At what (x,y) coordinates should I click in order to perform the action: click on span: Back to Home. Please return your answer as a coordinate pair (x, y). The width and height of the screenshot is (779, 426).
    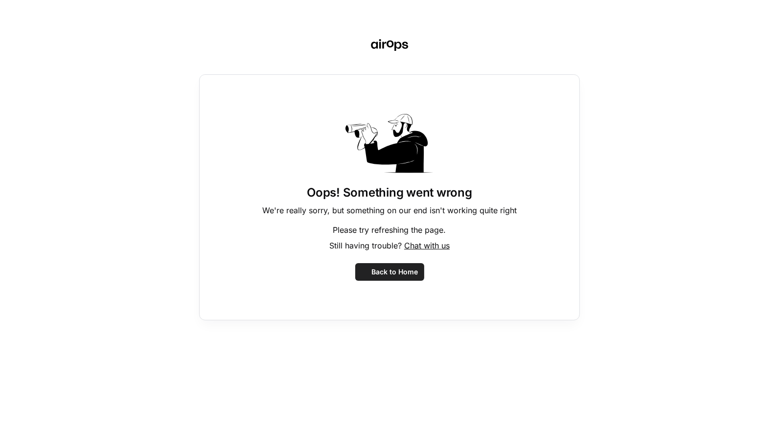
    Looking at the image, I should click on (395, 272).